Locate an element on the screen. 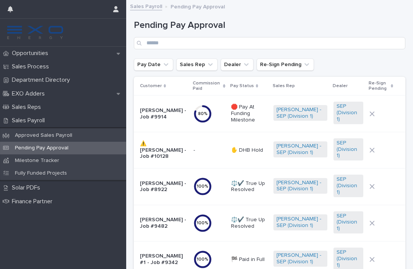  button: Re-Sign Pending is located at coordinates (285, 65).